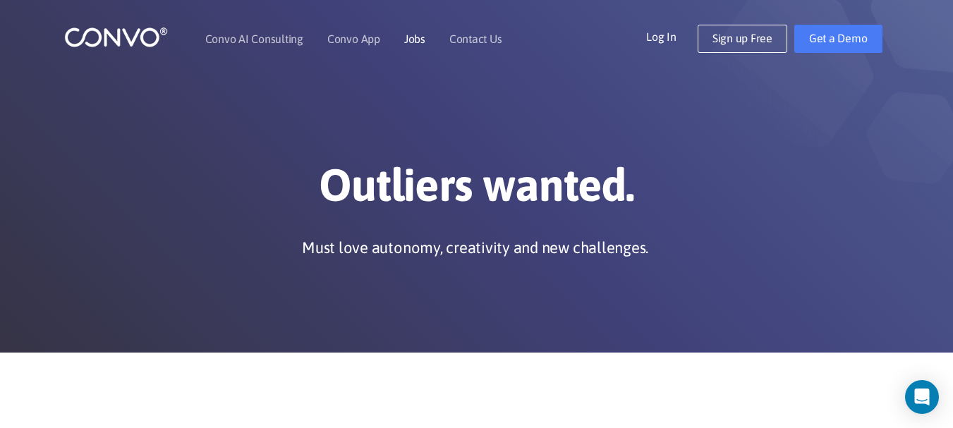 The width and height of the screenshot is (953, 428). I want to click on a: Convo AI Consulting, so click(254, 39).